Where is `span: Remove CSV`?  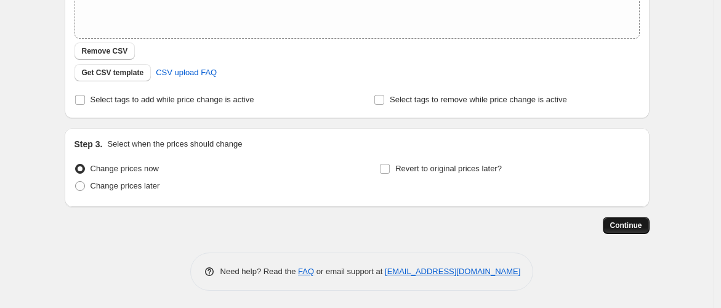
span: Remove CSV is located at coordinates (105, 51).